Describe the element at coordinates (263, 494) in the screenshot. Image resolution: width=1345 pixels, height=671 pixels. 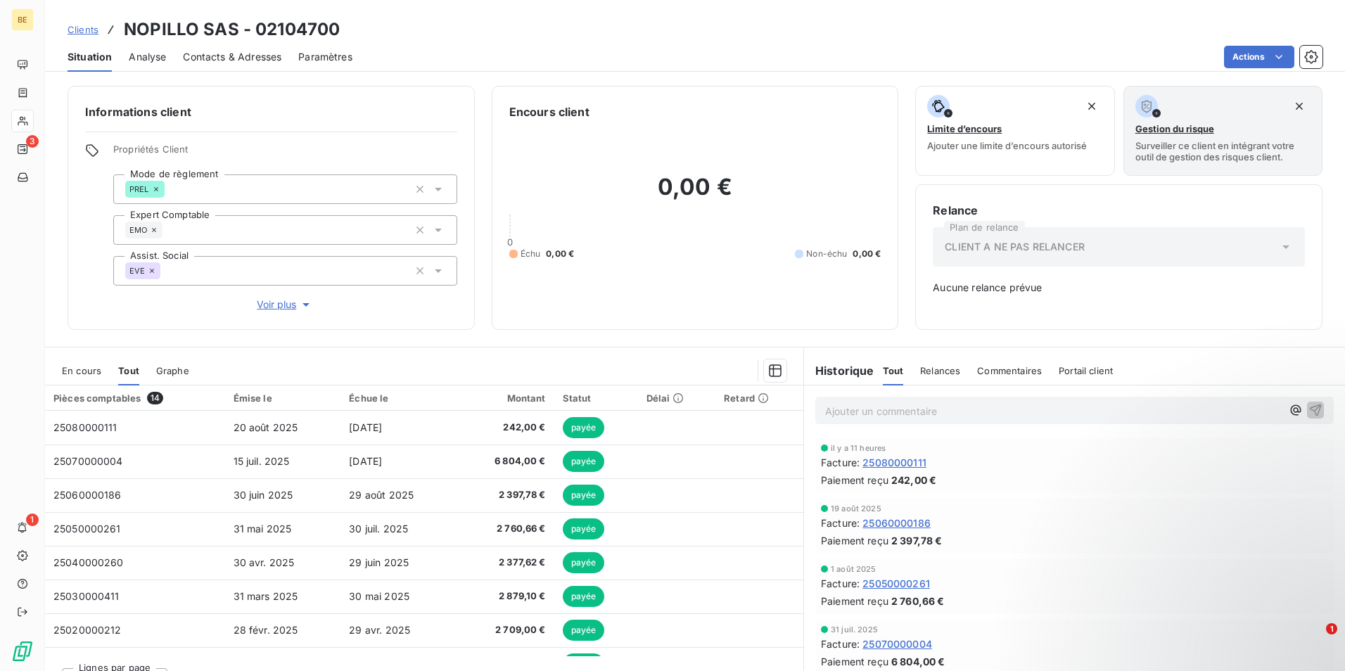
I see `span: 30 juin 2025` at that location.